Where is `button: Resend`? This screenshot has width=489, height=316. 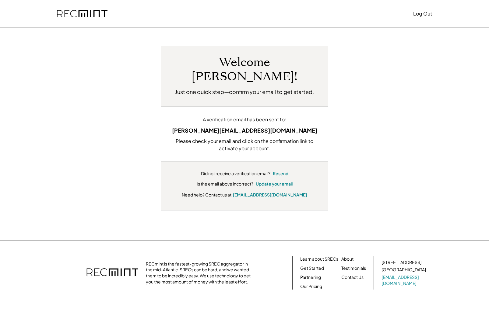
button: Resend is located at coordinates (280, 174).